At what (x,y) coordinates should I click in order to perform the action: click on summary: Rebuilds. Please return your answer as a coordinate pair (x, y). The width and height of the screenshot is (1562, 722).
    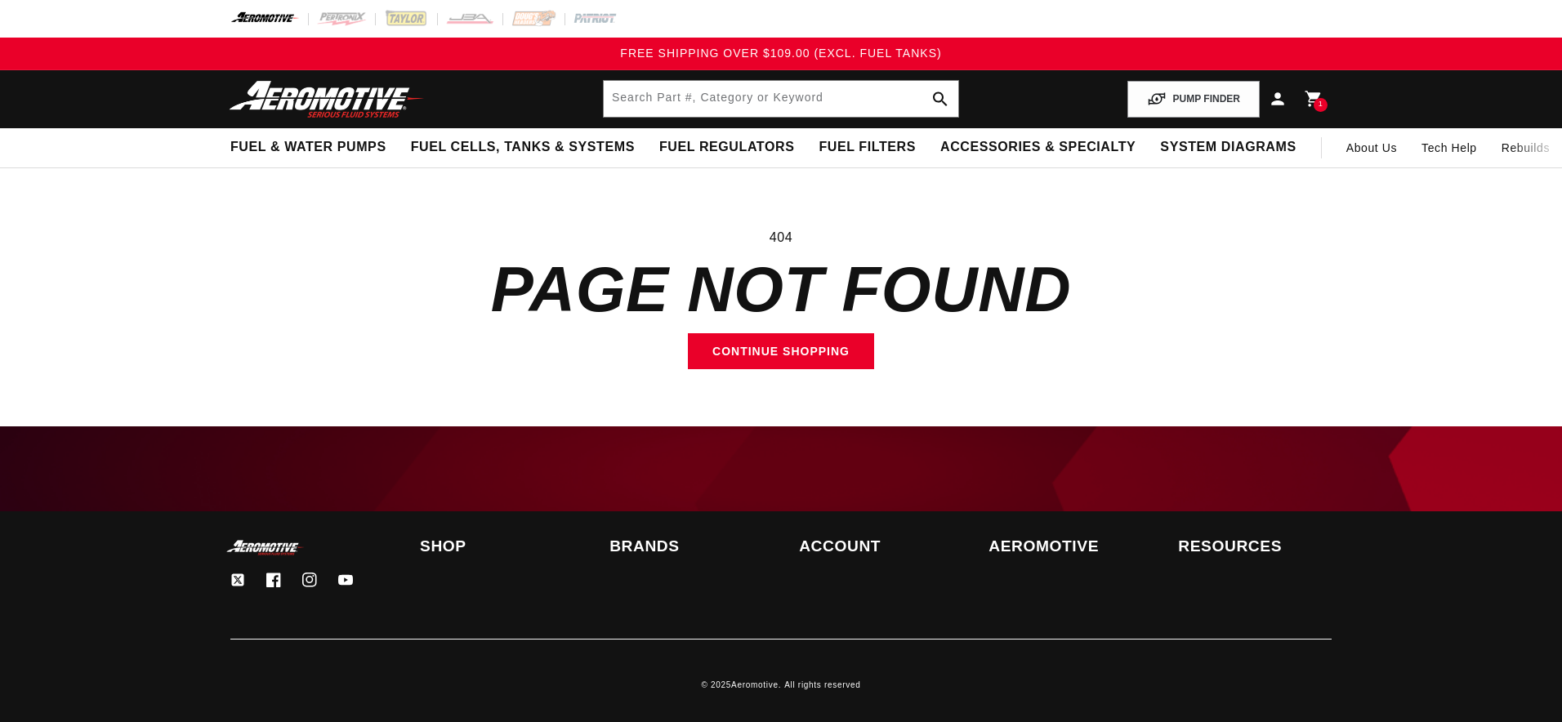
    Looking at the image, I should click on (1525, 148).